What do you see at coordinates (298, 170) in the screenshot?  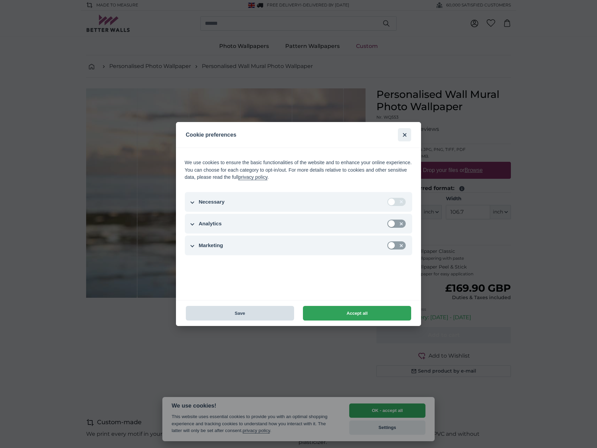 I see `div: We use cookies to ensure the basic functionalities of the website and to enhance your online expe...` at bounding box center [298, 170].